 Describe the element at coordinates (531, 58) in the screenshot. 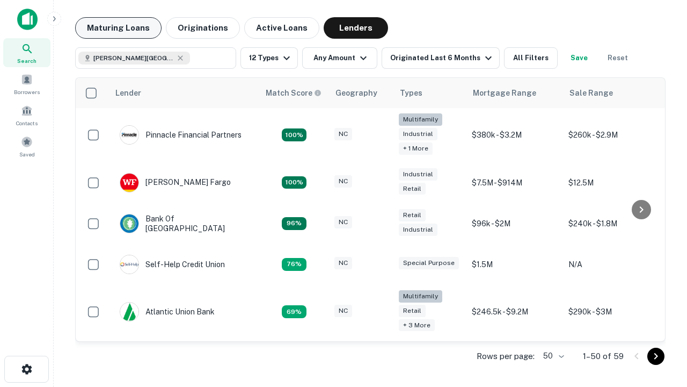

I see `button: All Filters` at that location.